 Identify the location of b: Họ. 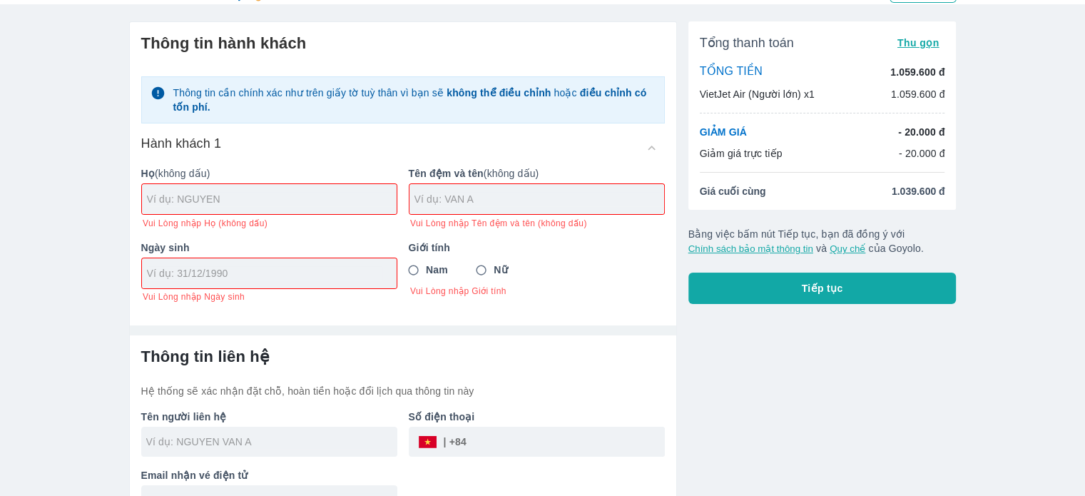
(148, 173).